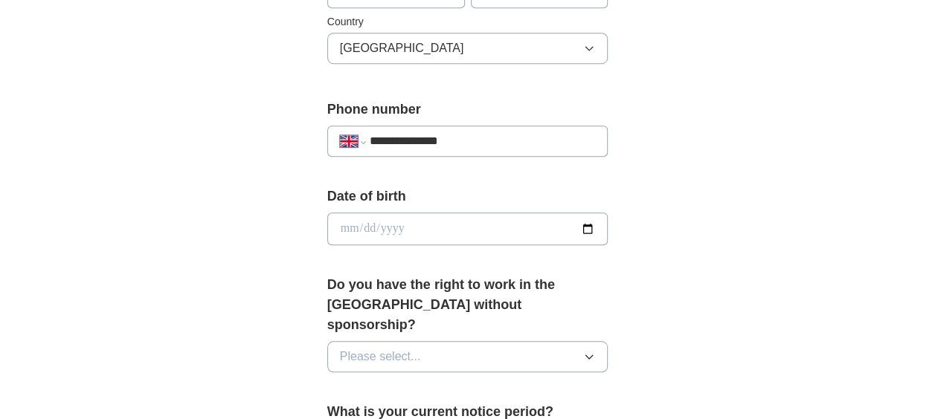 This screenshot has width=935, height=419. I want to click on label: Date of birth, so click(468, 196).